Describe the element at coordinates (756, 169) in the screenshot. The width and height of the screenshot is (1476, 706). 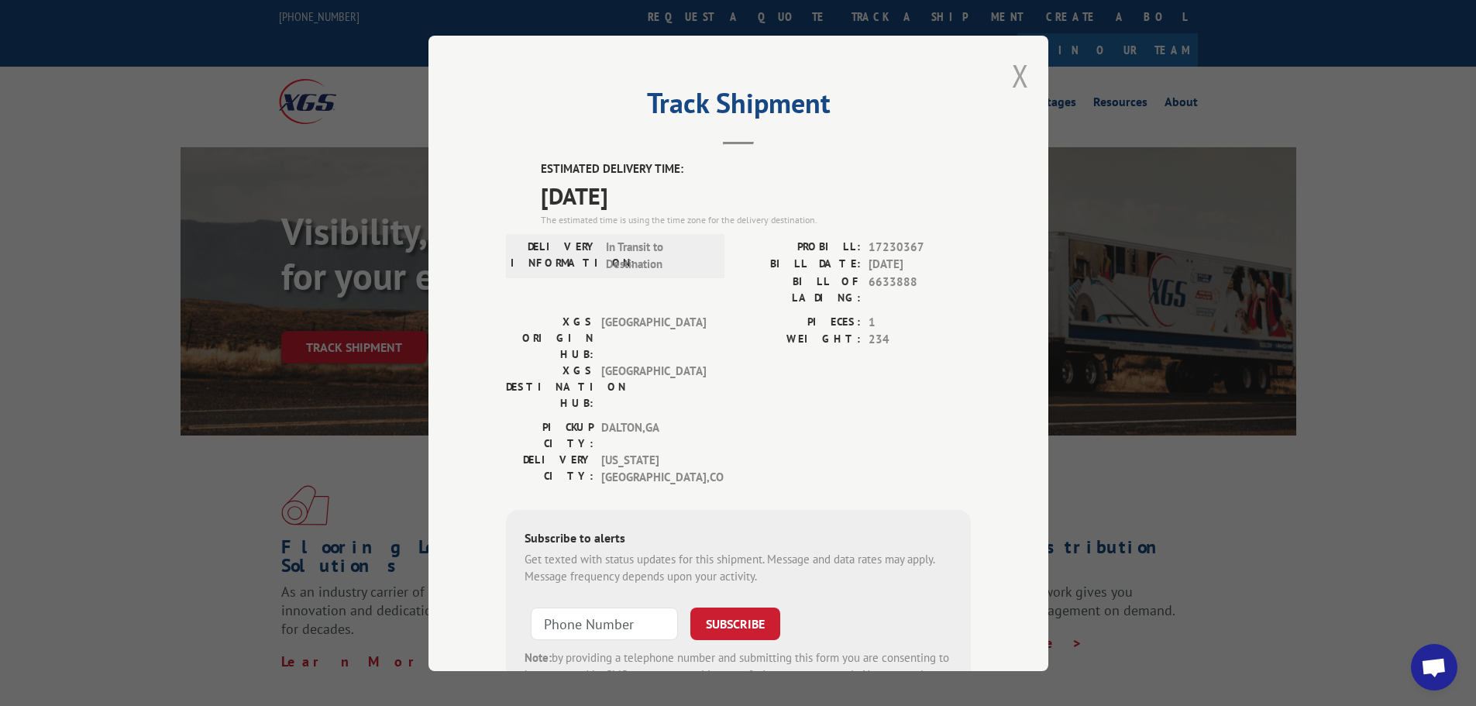
I see `label: ESTIMATED DELIVERY TIME:` at that location.